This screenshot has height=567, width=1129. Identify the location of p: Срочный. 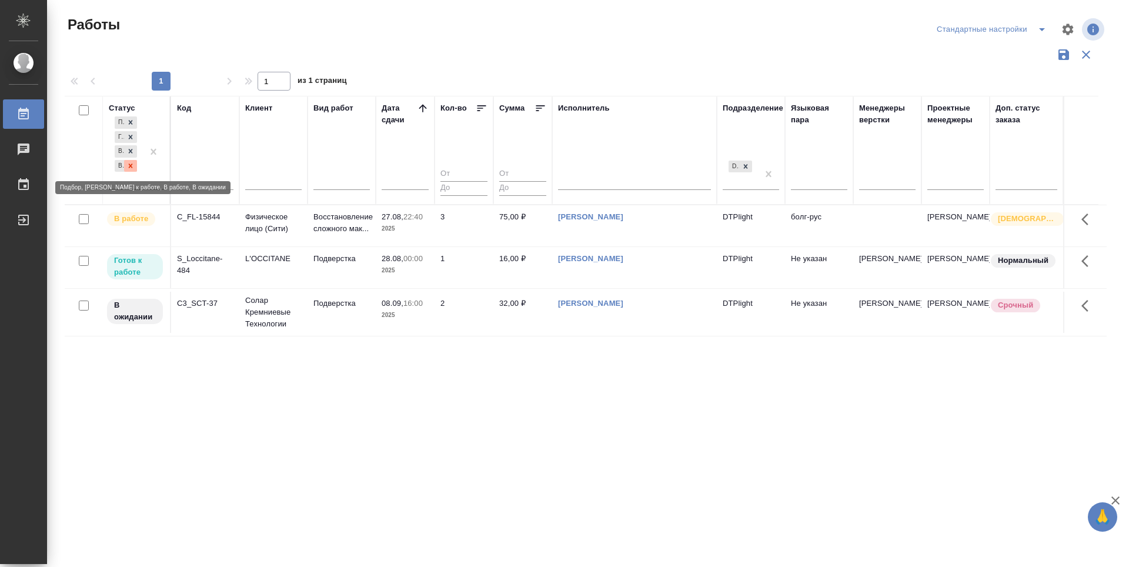
(1015, 305).